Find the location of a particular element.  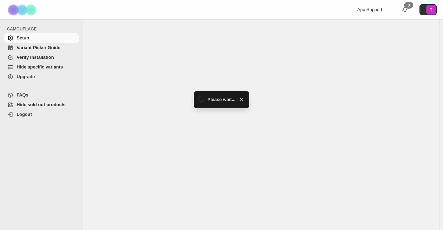

span: Please wait... is located at coordinates (222, 100).